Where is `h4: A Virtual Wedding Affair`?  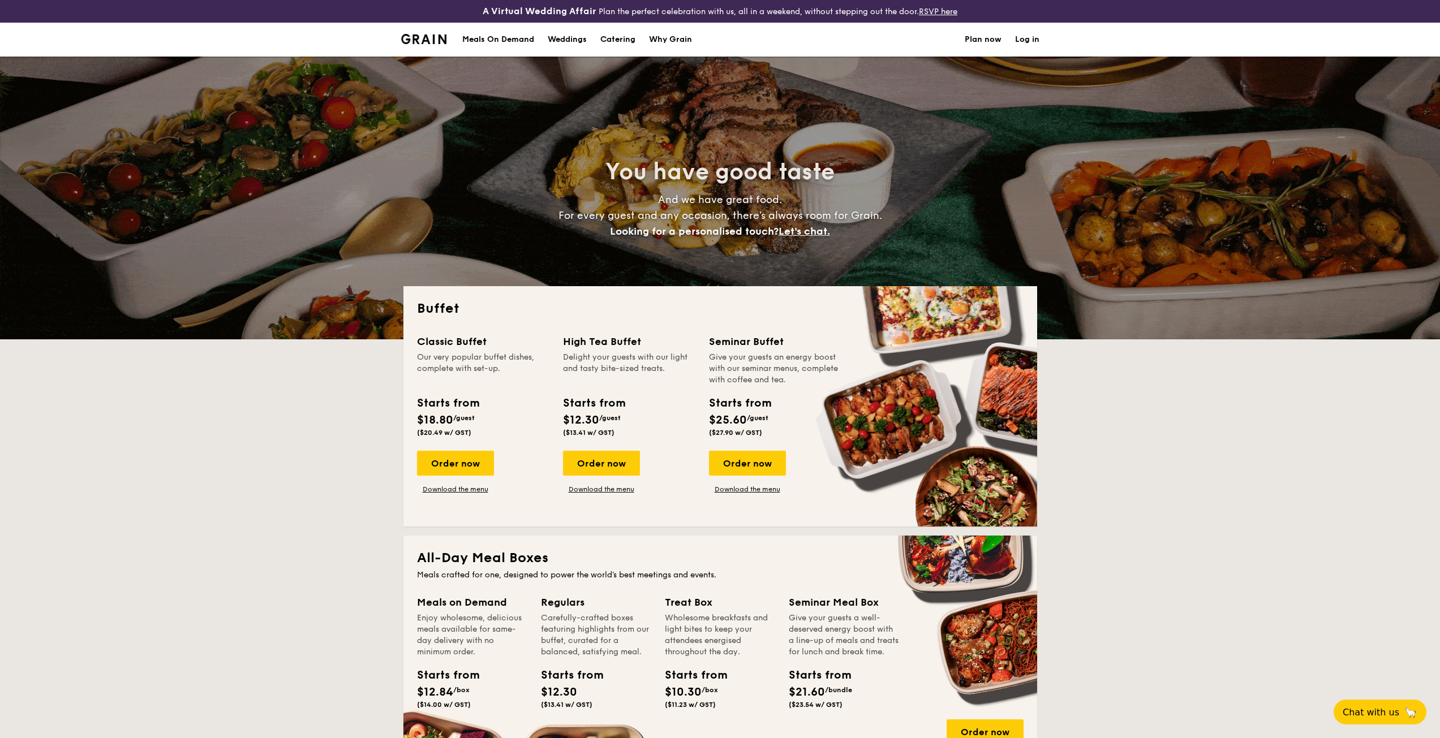 h4: A Virtual Wedding Affair is located at coordinates (539, 11).